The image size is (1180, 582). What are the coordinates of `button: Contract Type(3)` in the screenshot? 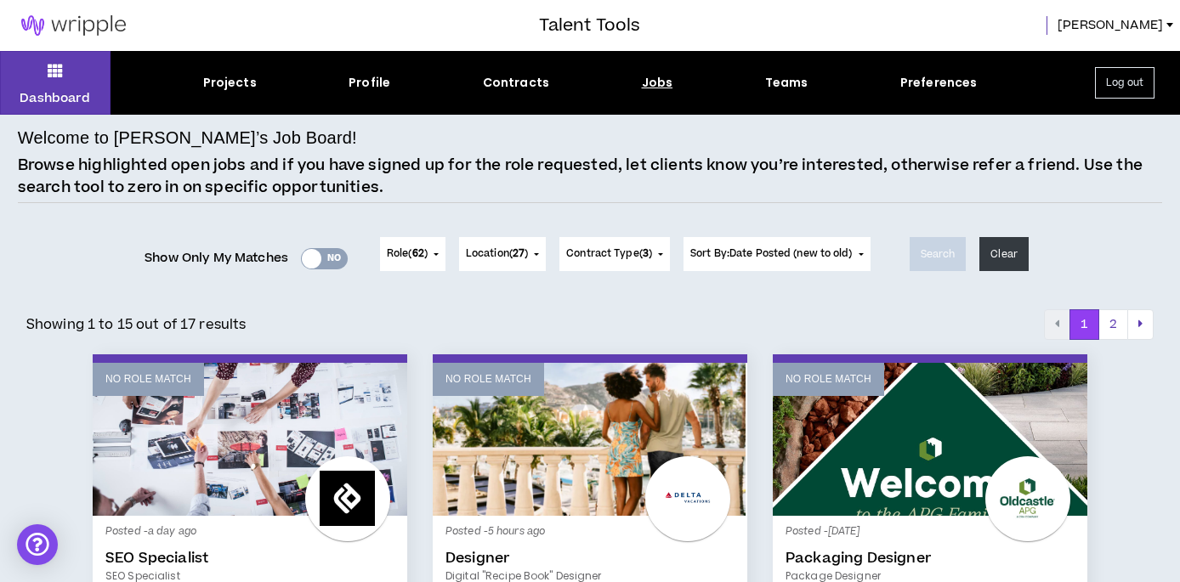 It's located at (615, 254).